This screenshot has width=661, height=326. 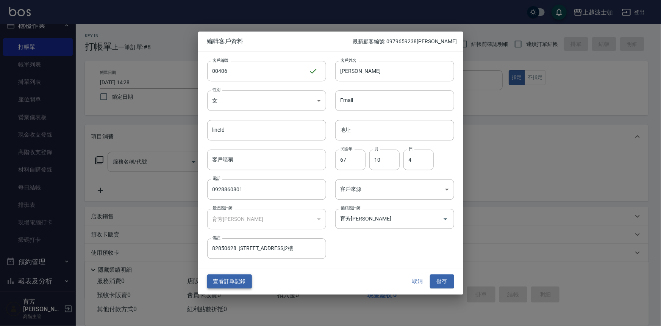 I want to click on label: 性別, so click(x=216, y=89).